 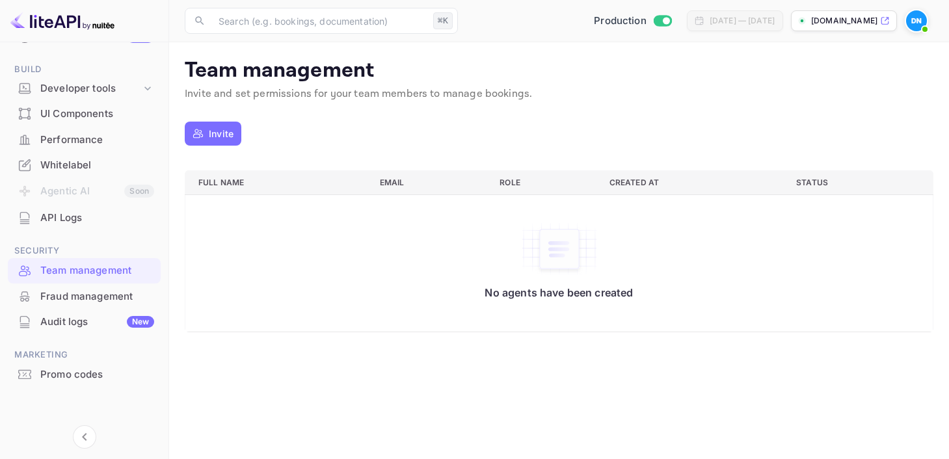 I want to click on a: Promo codes, so click(x=84, y=374).